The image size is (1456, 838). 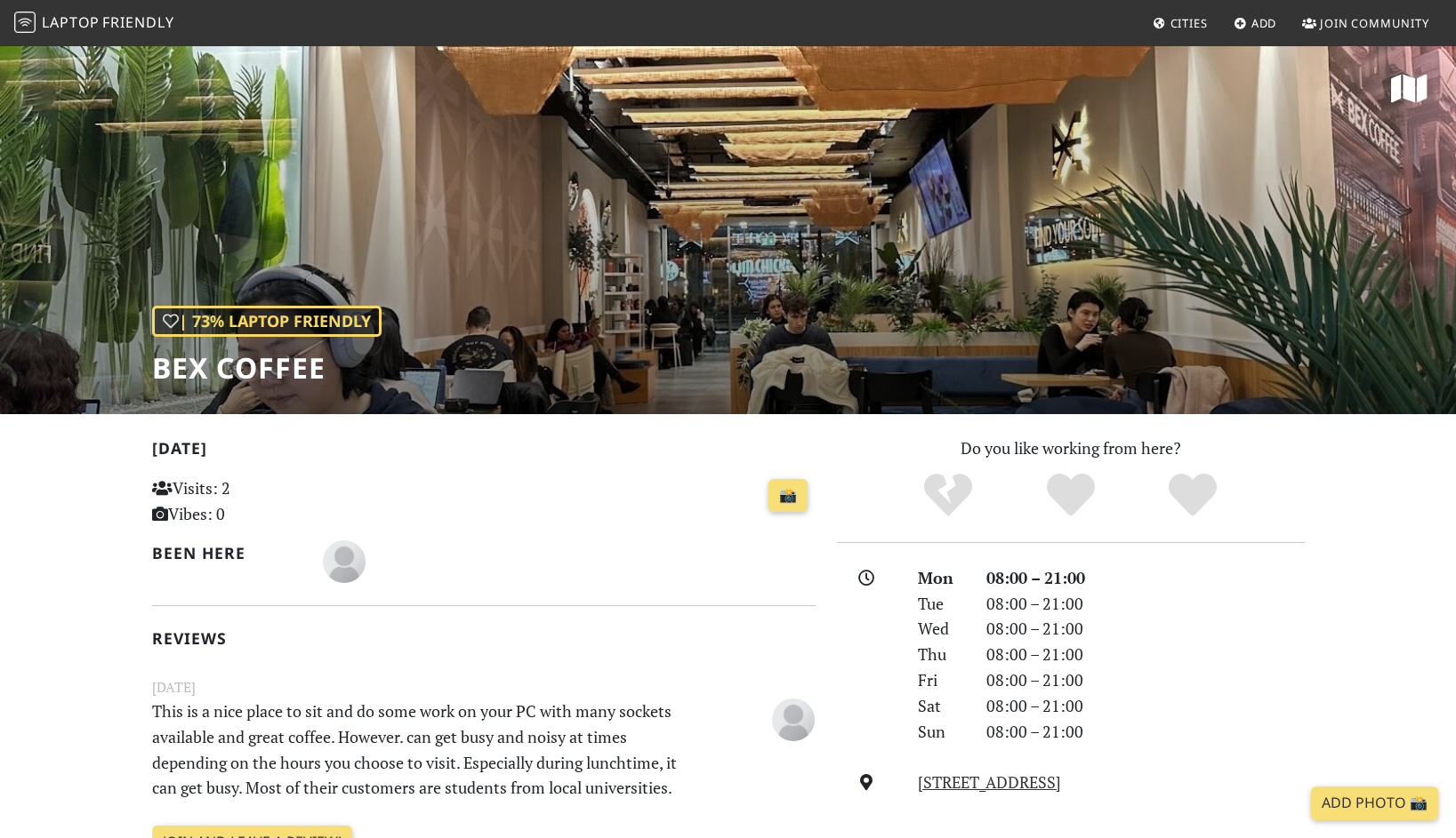 I want to click on span: Laptop, so click(x=70, y=23).